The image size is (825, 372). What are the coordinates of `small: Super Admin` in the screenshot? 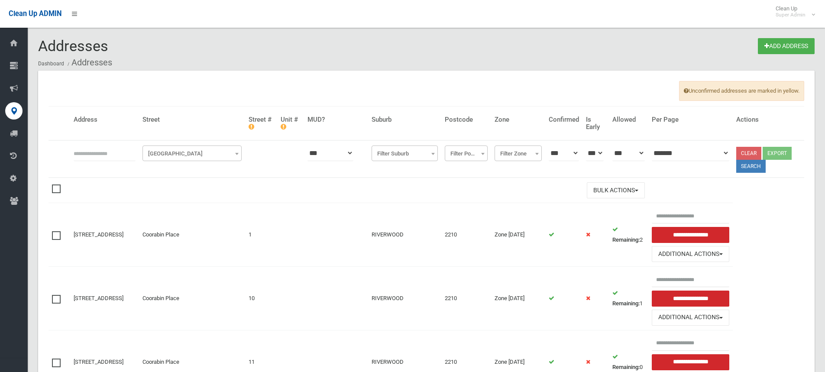 It's located at (791, 15).